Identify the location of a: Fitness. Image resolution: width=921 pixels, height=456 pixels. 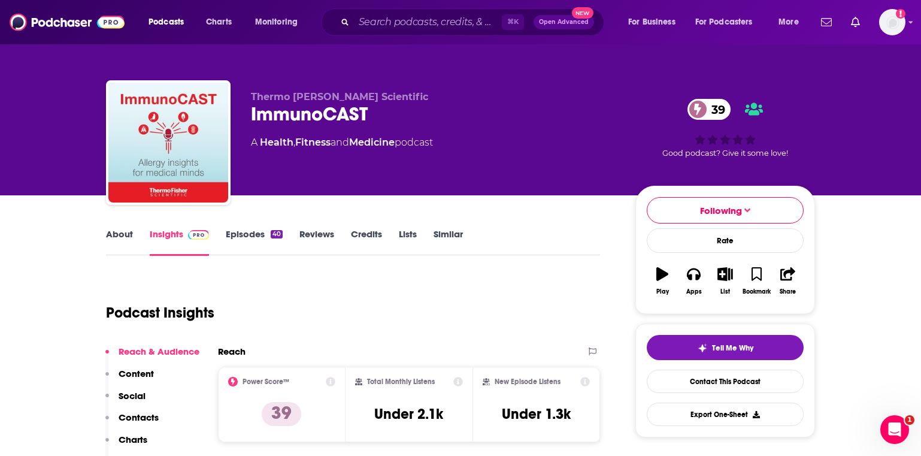
(313, 142).